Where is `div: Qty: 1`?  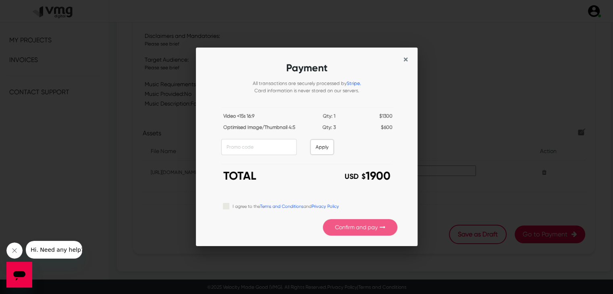 div: Qty: 1 is located at coordinates (328, 118).